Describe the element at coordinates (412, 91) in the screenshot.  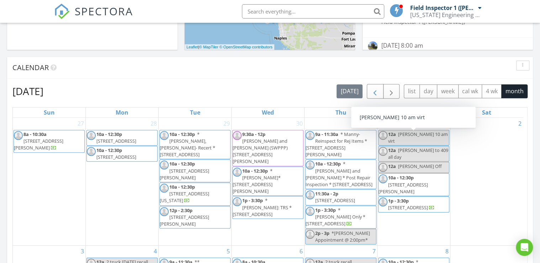
I see `button: list` at that location.